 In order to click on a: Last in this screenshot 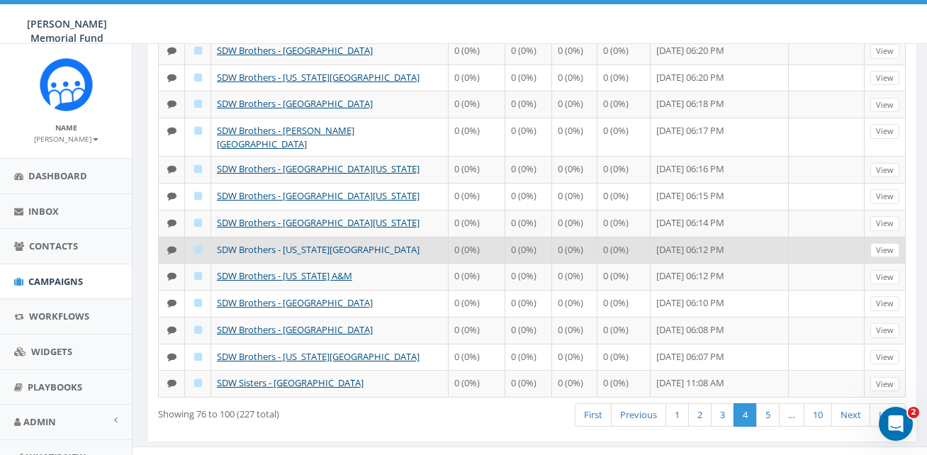, I will do `click(887, 414)`.